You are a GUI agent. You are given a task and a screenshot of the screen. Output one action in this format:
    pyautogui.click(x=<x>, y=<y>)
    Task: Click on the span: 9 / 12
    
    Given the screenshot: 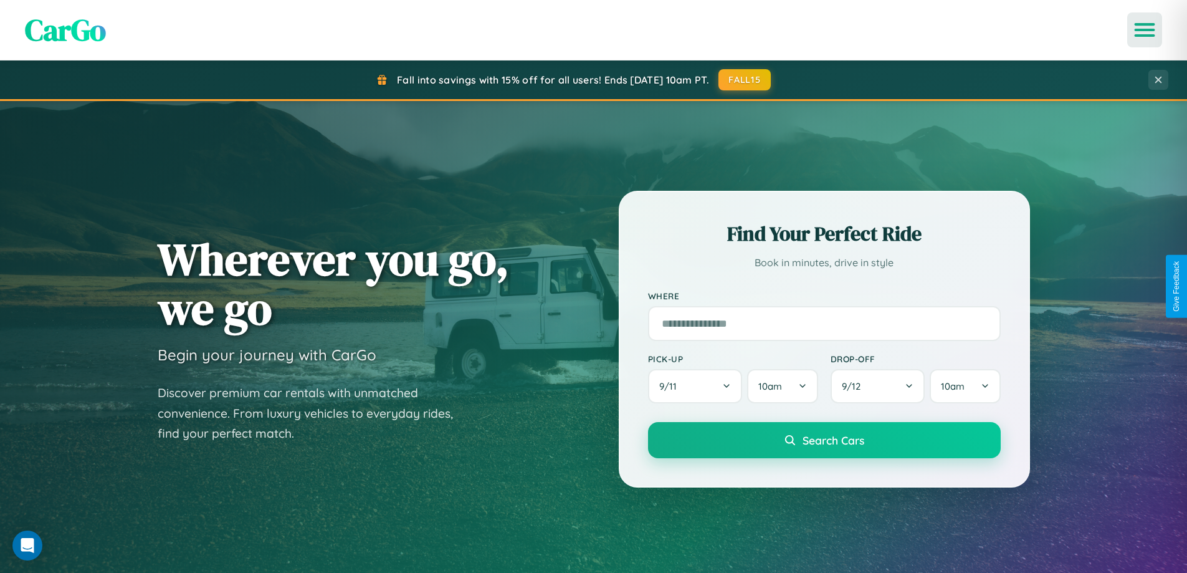 What is the action you would take?
    pyautogui.click(x=854, y=386)
    